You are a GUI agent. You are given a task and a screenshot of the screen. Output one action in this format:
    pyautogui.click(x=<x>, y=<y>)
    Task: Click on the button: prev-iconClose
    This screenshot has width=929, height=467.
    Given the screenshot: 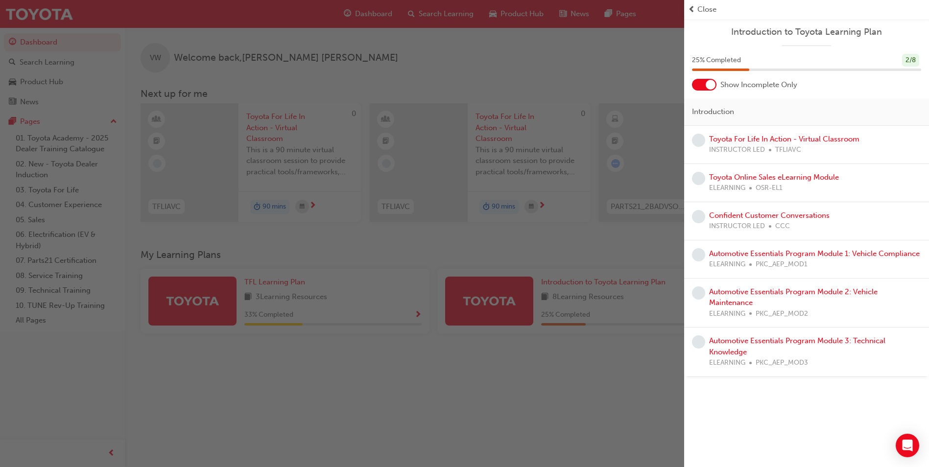 What is the action you would take?
    pyautogui.click(x=806, y=9)
    